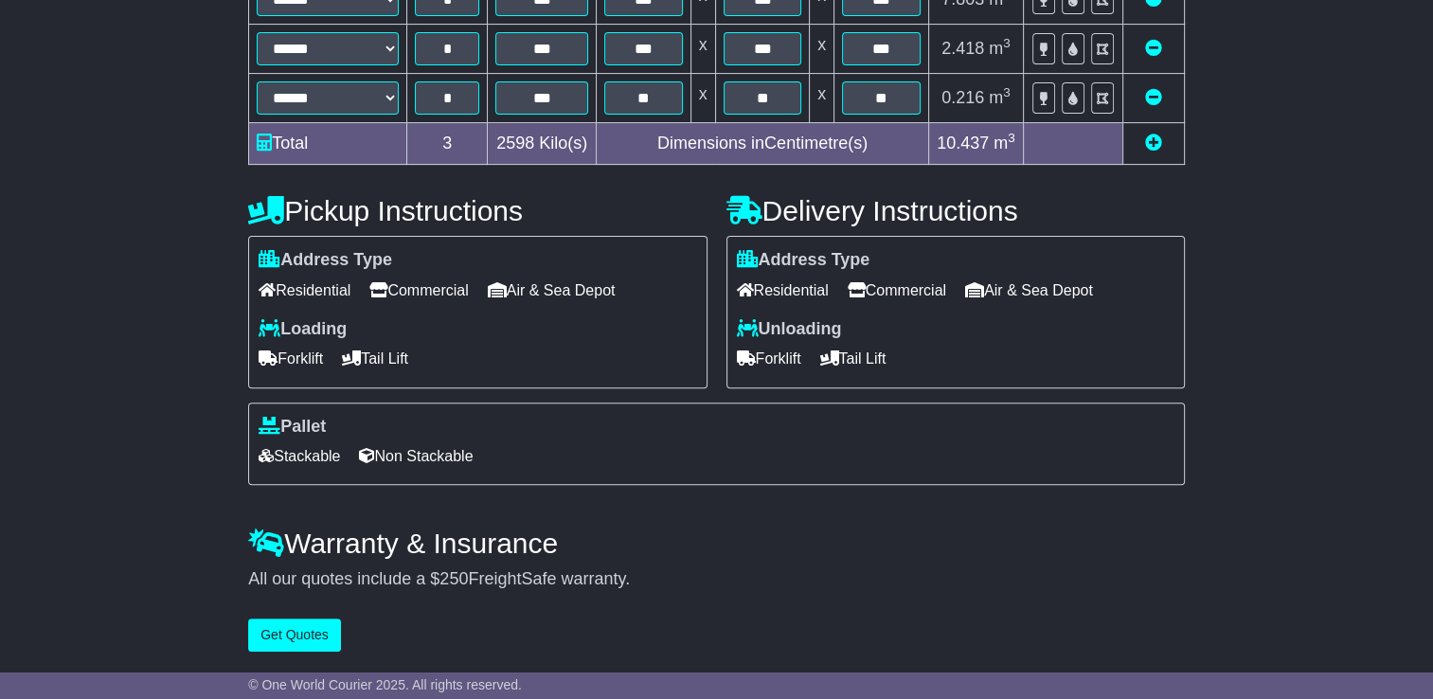 The height and width of the screenshot is (699, 1433). I want to click on button: Get Quotes, so click(294, 634).